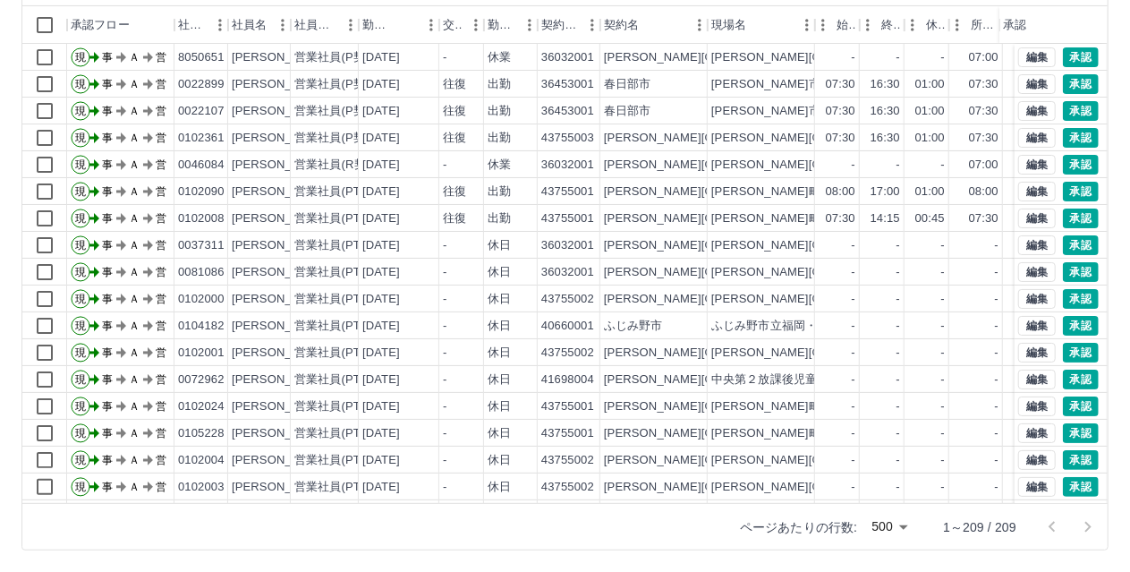 This screenshot has width=1130, height=572. Describe the element at coordinates (728, 25) in the screenshot. I see `div: 現場名` at that location.